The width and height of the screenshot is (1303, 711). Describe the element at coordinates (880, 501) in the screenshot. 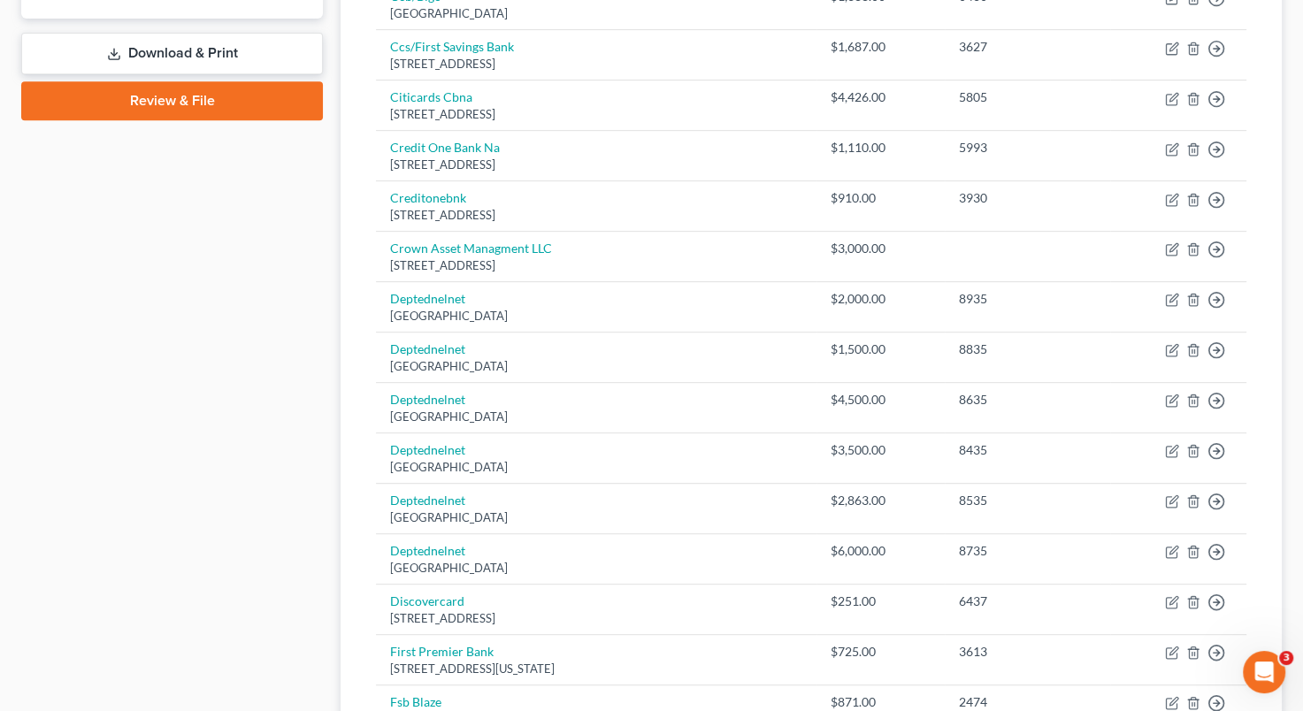

I see `div: $2,863.00` at that location.